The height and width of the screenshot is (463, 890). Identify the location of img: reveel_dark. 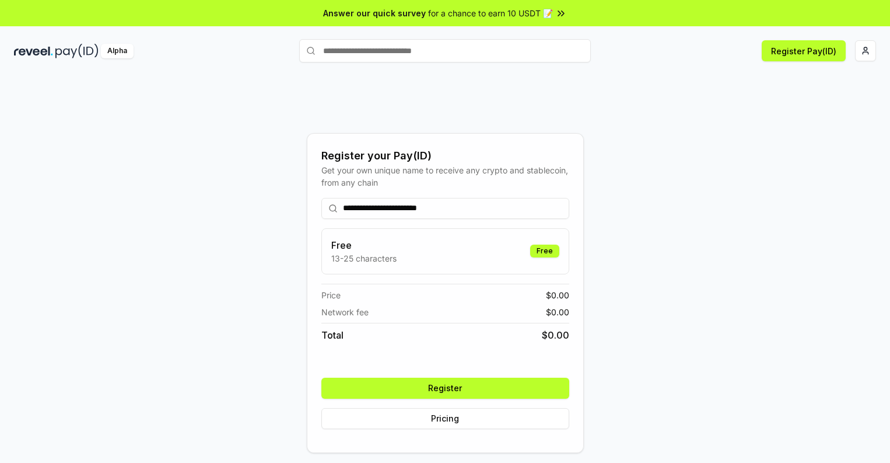
(33, 51).